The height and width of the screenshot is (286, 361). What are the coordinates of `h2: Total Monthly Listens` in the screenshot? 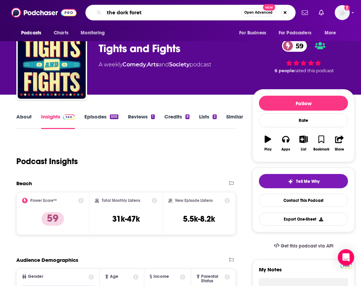 It's located at (121, 201).